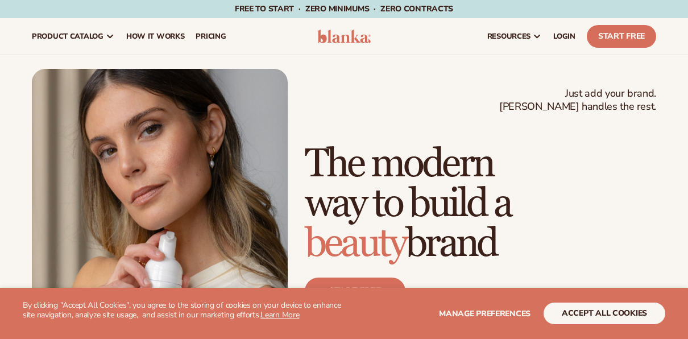 The image size is (688, 339). I want to click on img: logo, so click(344, 36).